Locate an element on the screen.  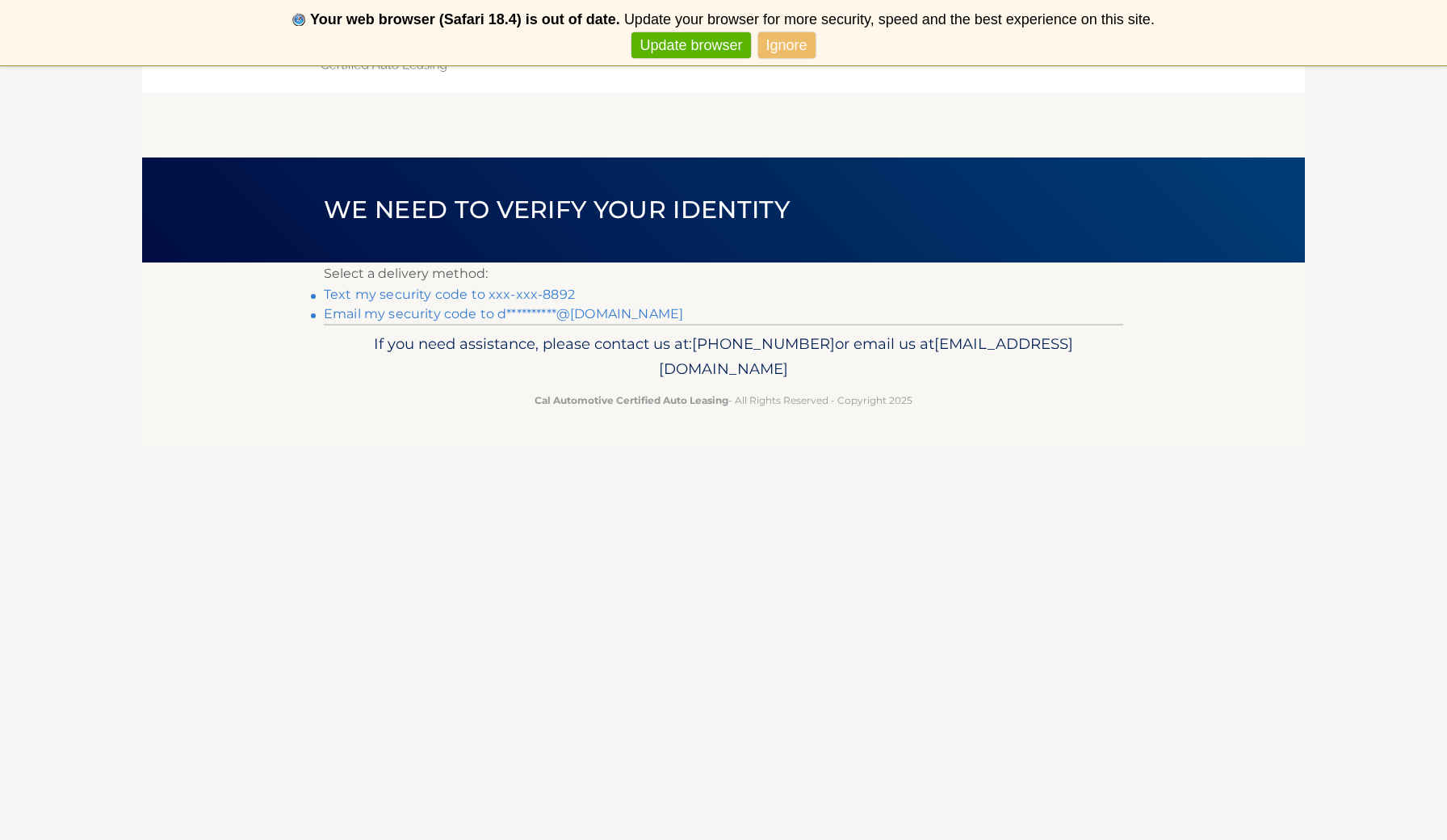
p: Select a delivery method: is located at coordinates (724, 274).